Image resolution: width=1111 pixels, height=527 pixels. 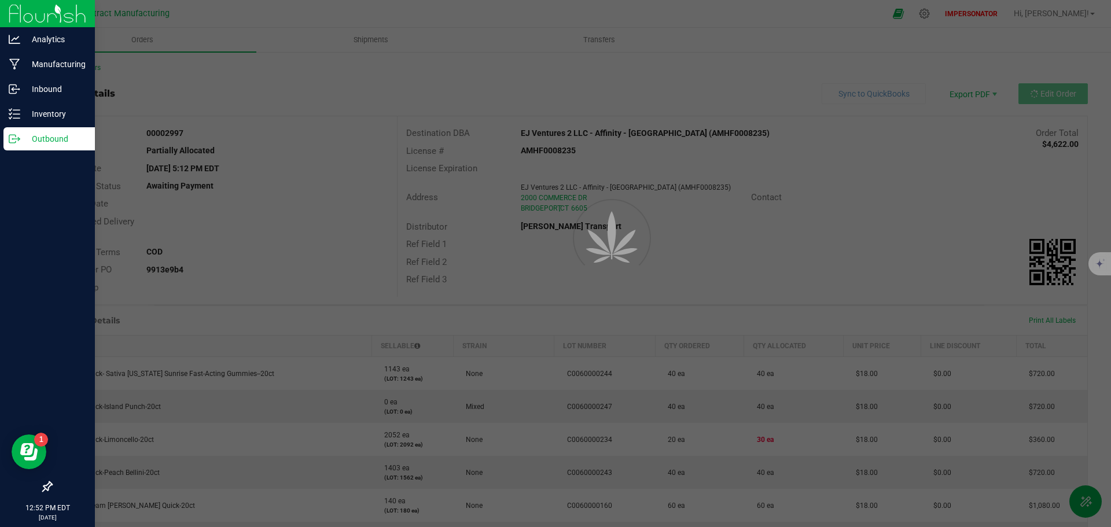 What do you see at coordinates (14, 139) in the screenshot?
I see `inline-svg: Outbound` at bounding box center [14, 139].